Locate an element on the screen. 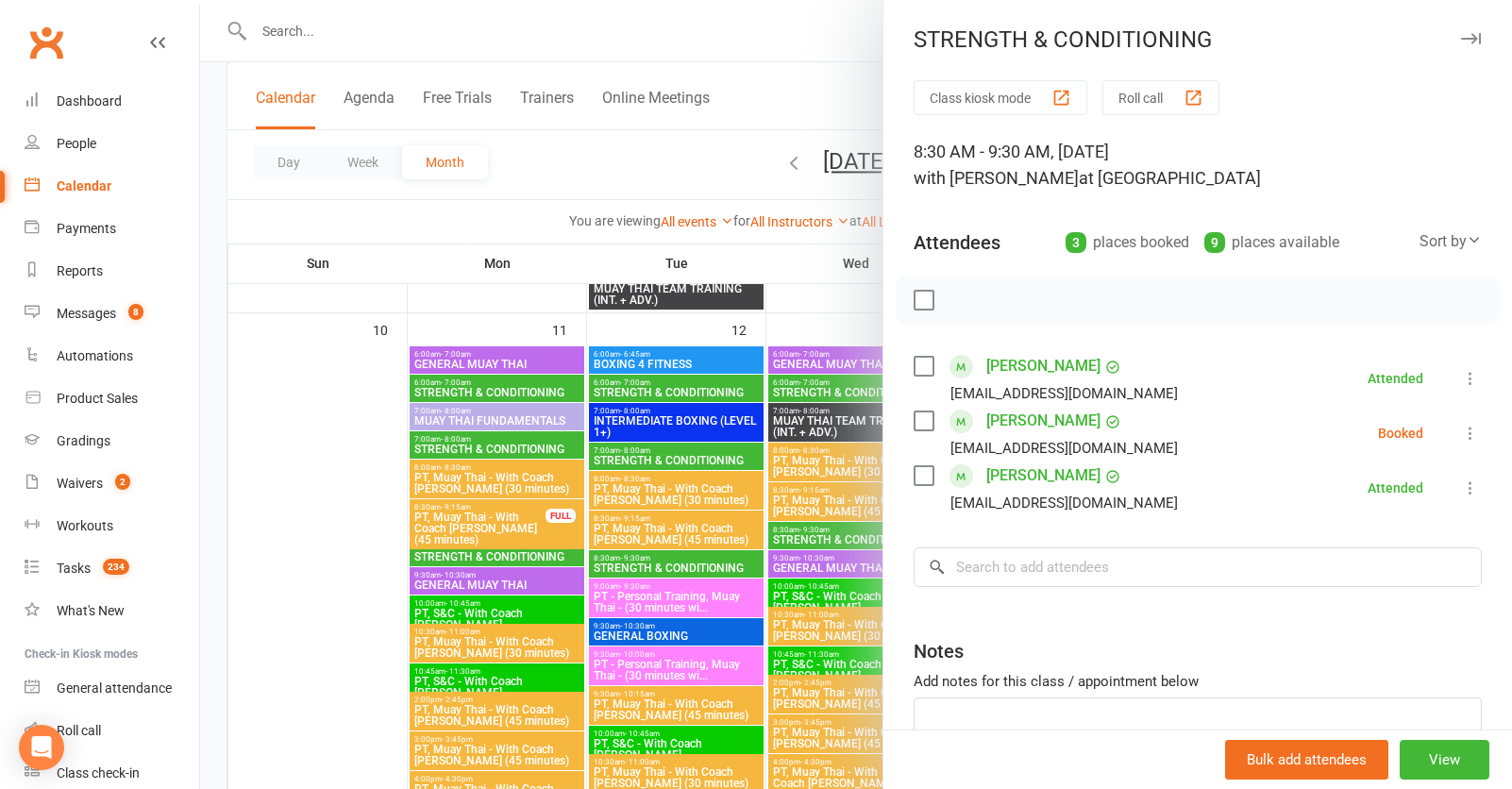 The width and height of the screenshot is (1512, 789). a: Tasks 234 is located at coordinates (111, 568).